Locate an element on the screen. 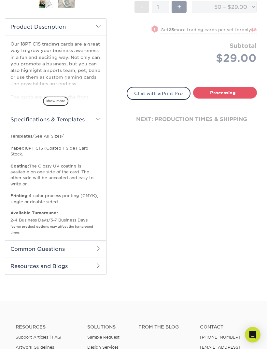 The width and height of the screenshot is (267, 349). strong: Printing: is located at coordinates (20, 195).